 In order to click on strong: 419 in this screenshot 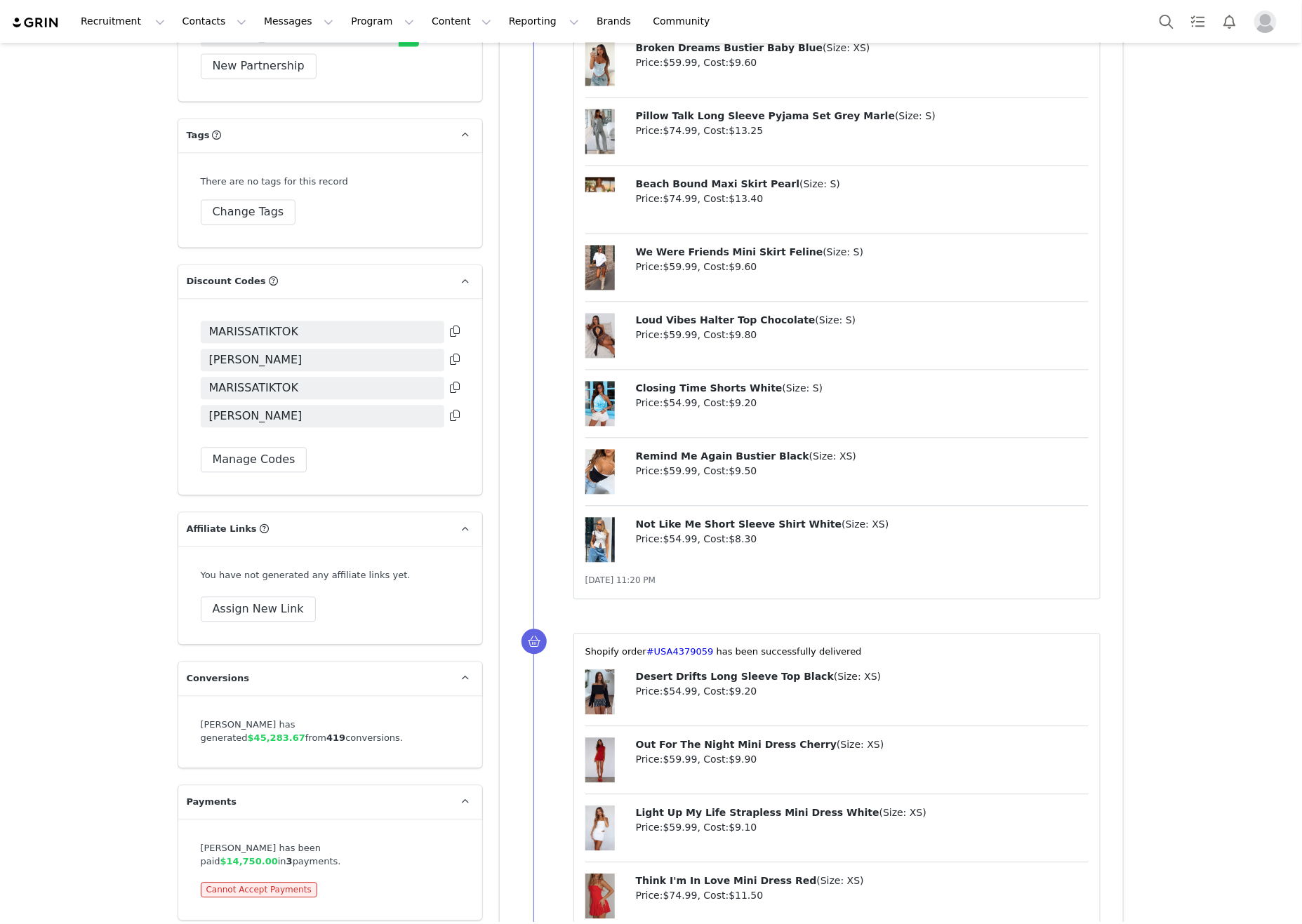, I will do `click(336, 738)`.